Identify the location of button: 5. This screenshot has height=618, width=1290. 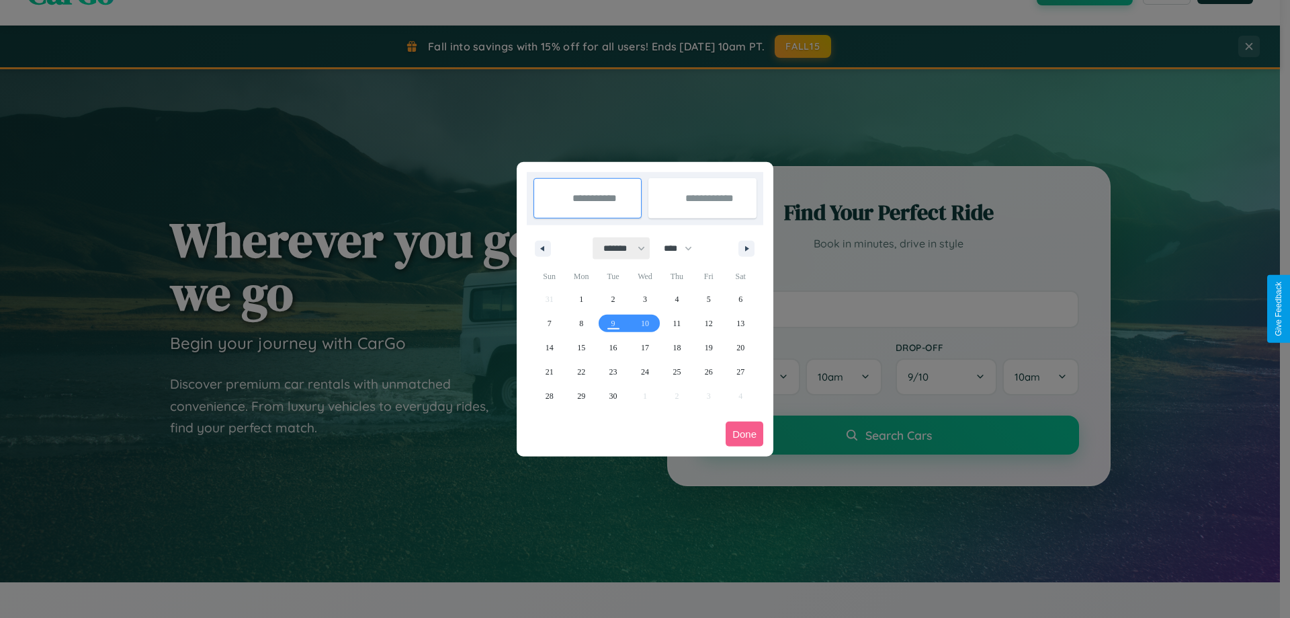
(708, 299).